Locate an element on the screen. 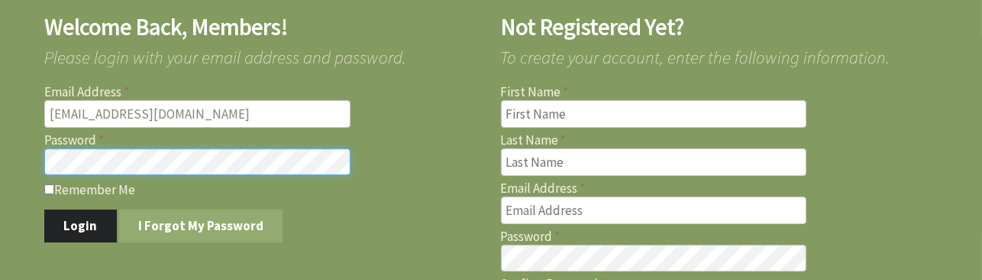  label: Last Name is located at coordinates (719, 140).